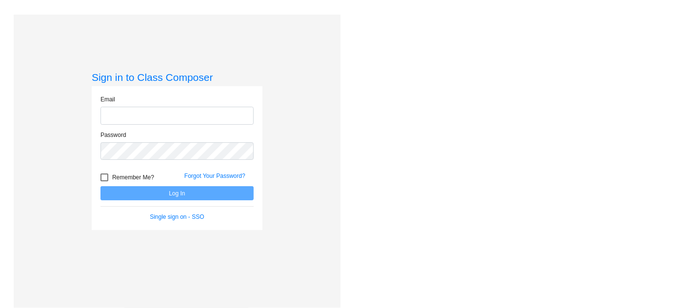 This screenshot has width=681, height=308. What do you see at coordinates (177, 77) in the screenshot?
I see `h3: Sign in to Class Composer` at bounding box center [177, 77].